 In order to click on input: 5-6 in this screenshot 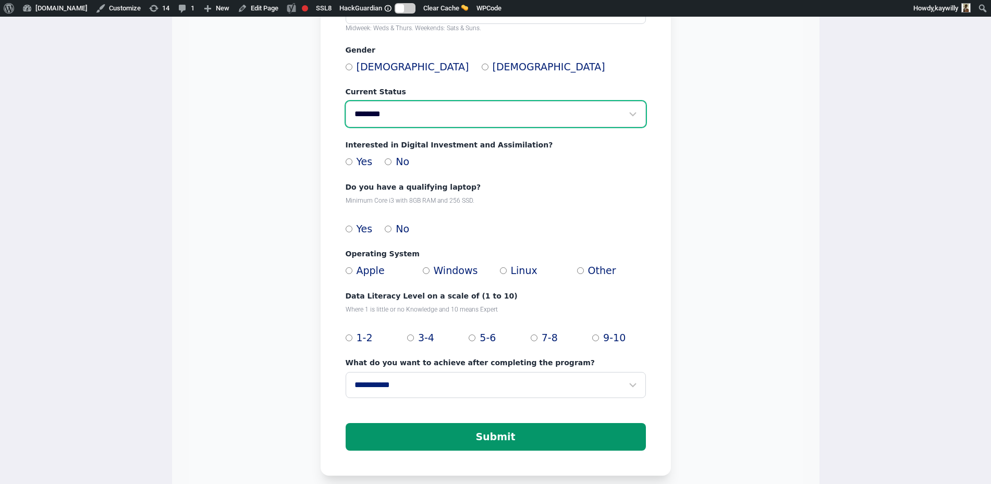, I will do `click(472, 338)`.